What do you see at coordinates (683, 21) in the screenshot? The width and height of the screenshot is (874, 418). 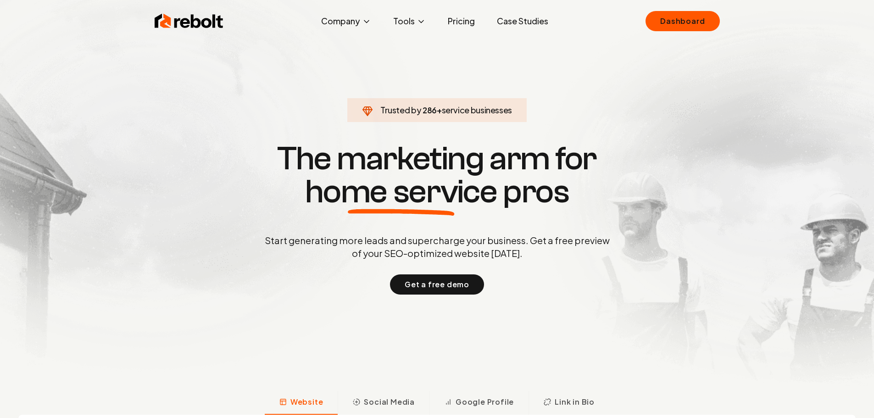 I see `a: Dashboard` at bounding box center [683, 21].